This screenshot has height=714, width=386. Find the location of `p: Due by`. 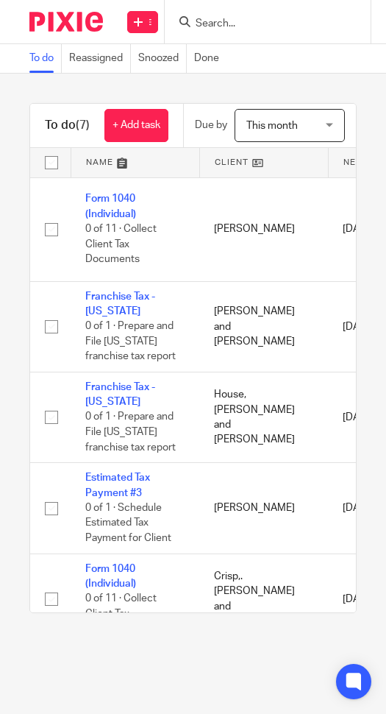

p: Due by is located at coordinates (211, 125).